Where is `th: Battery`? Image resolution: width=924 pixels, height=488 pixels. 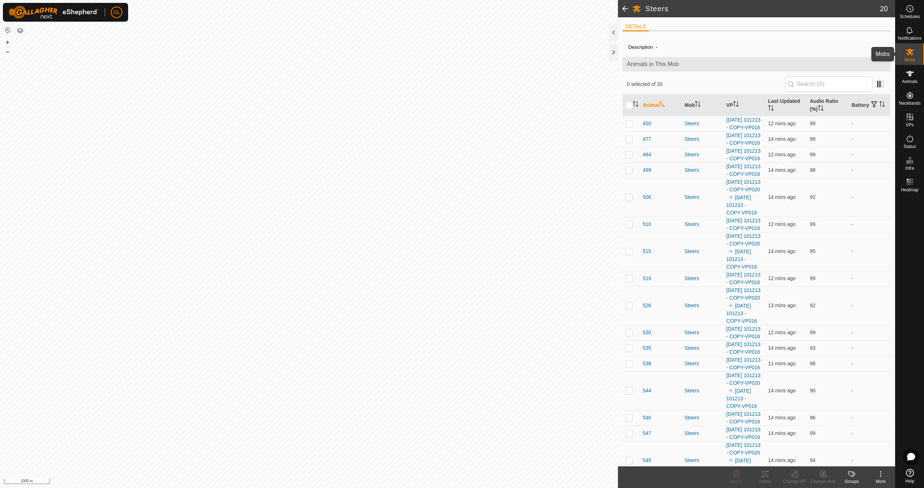
th: Battery is located at coordinates (870, 105).